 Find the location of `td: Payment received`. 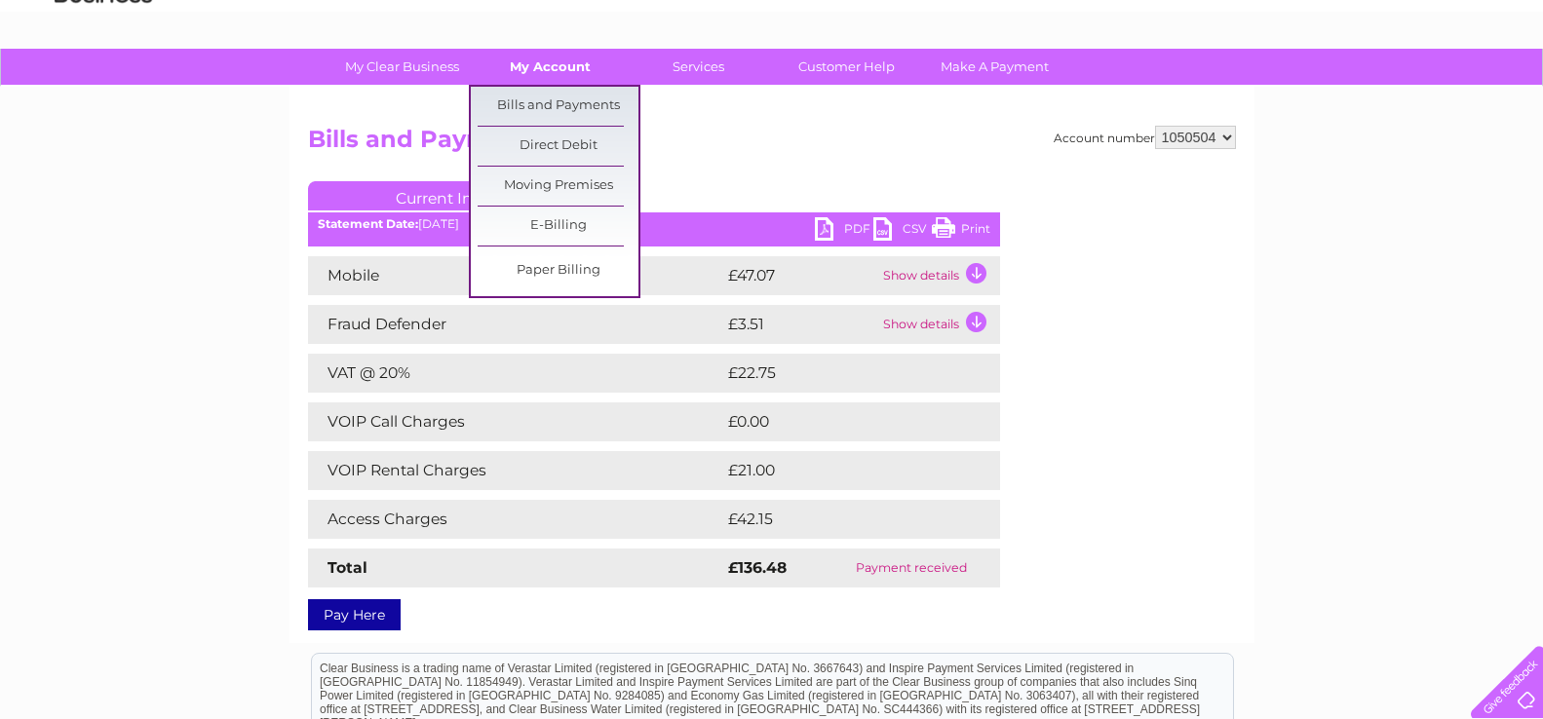

td: Payment received is located at coordinates (911, 568).